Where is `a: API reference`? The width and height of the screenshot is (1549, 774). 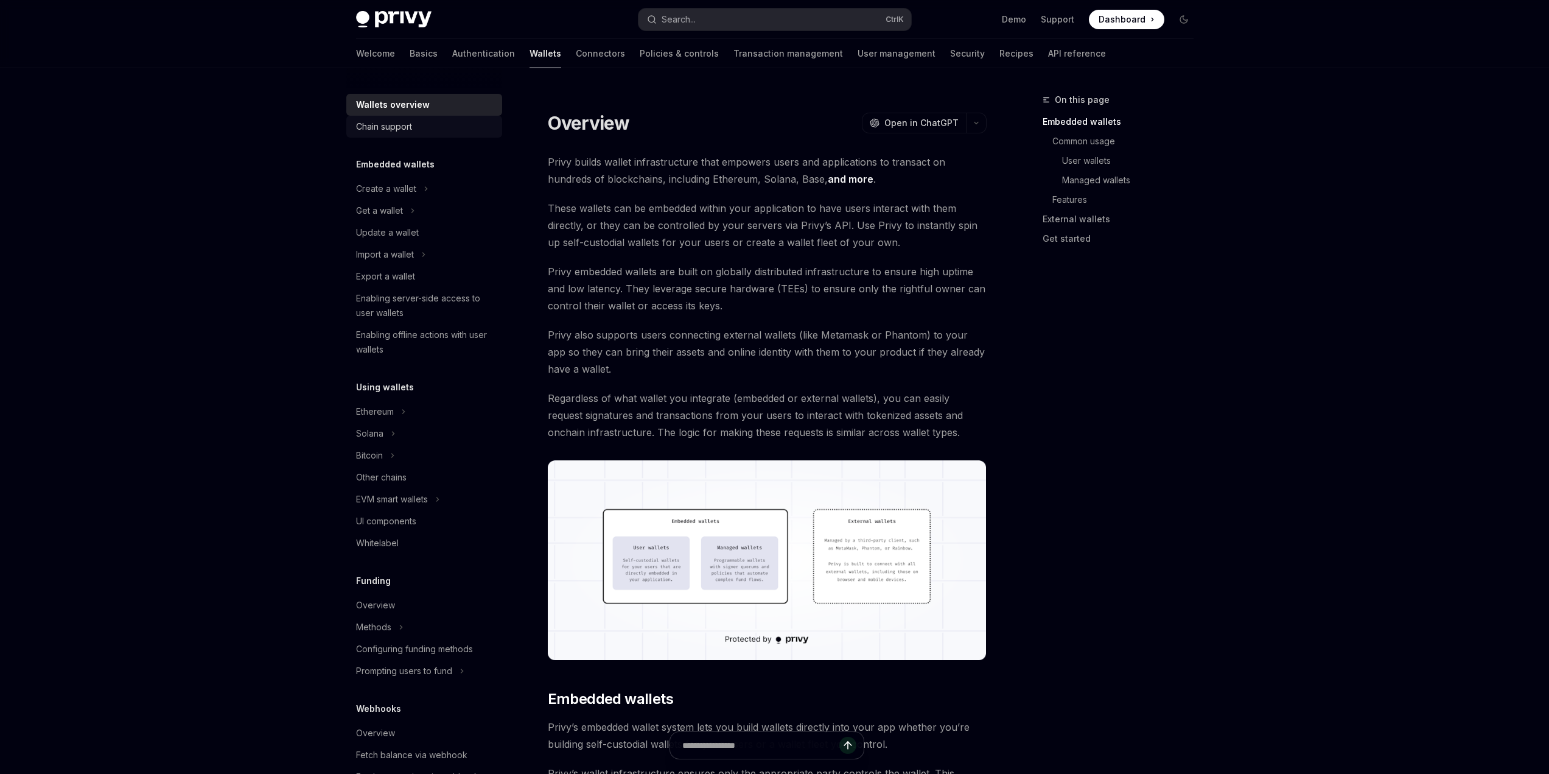
a: API reference is located at coordinates (1077, 54).